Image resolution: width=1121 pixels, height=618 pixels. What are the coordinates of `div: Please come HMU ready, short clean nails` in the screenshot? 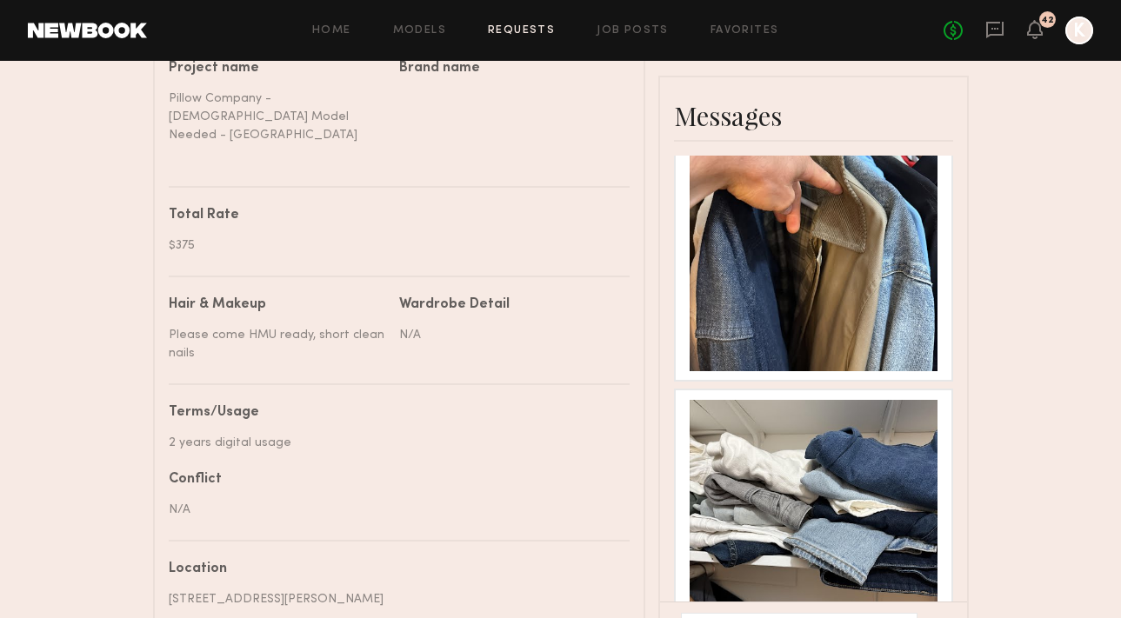 It's located at (277, 344).